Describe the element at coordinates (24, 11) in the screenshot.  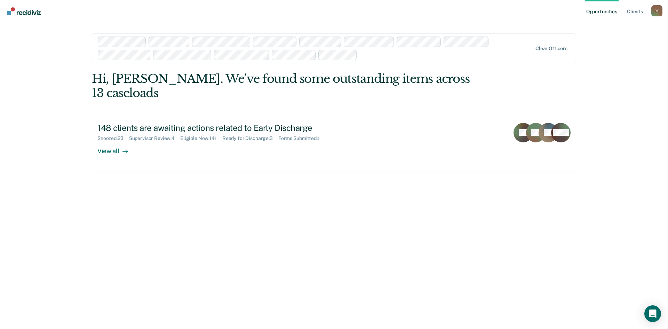
I see `img: Recidiviz` at that location.